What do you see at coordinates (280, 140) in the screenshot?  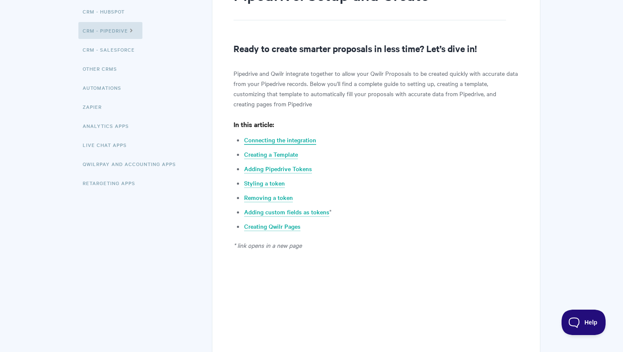 I see `a: Connecting the integration` at bounding box center [280, 140].